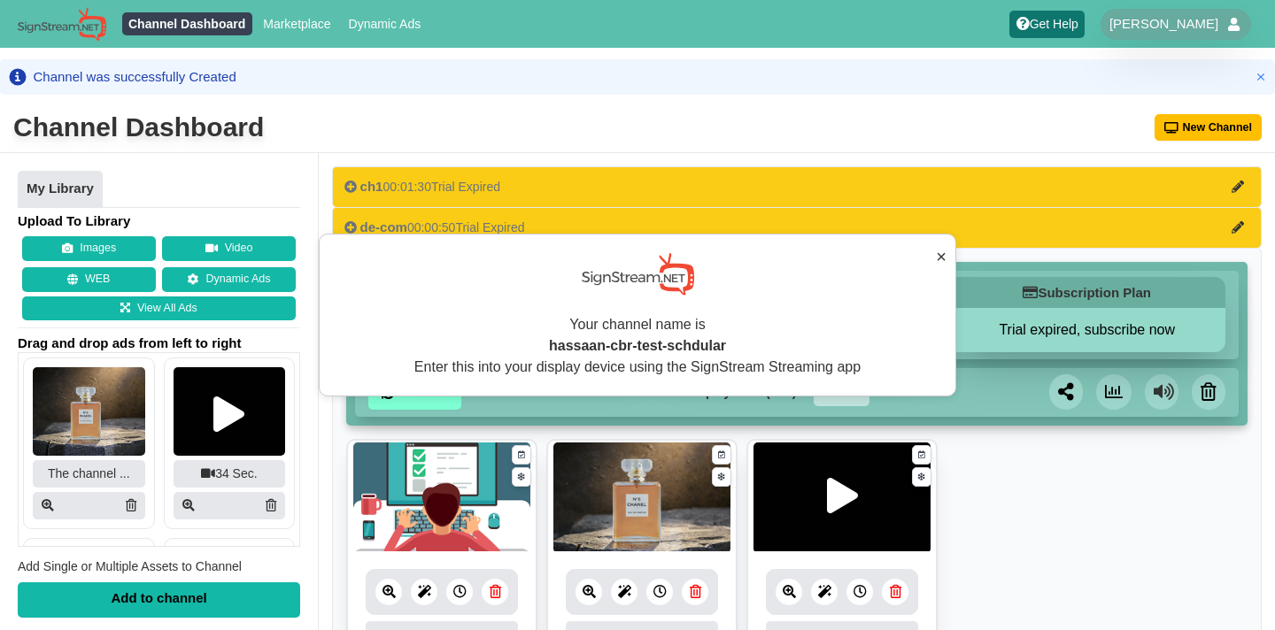 This screenshot has height=630, width=1275. What do you see at coordinates (422, 187) in the screenshot?
I see `div: 00:01:30` at bounding box center [422, 187].